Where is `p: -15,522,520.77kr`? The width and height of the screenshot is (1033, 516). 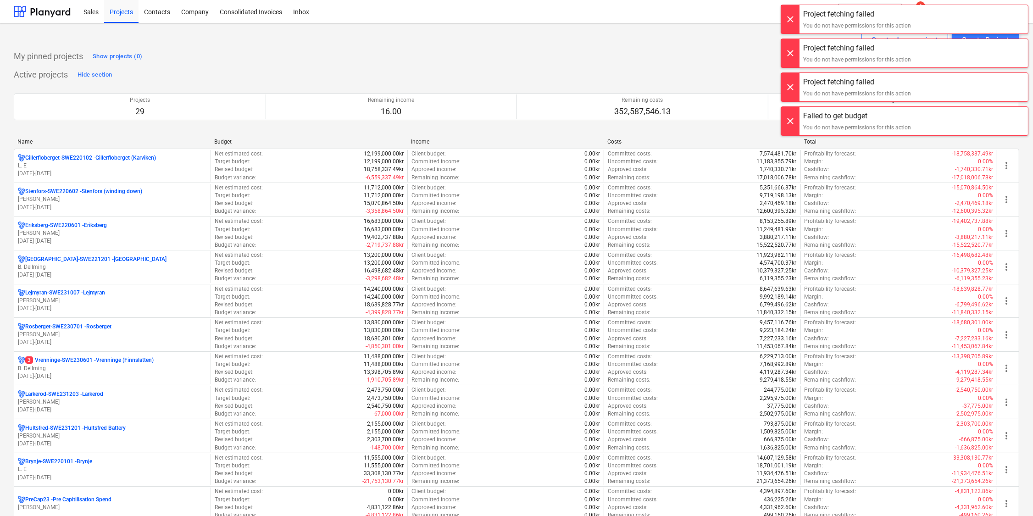 p: -15,522,520.77kr is located at coordinates (972, 245).